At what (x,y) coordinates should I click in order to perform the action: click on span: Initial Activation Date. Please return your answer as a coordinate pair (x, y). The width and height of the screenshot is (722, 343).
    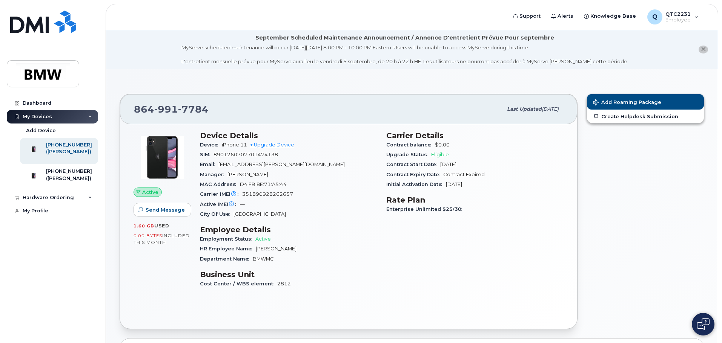
    Looking at the image, I should click on (416, 184).